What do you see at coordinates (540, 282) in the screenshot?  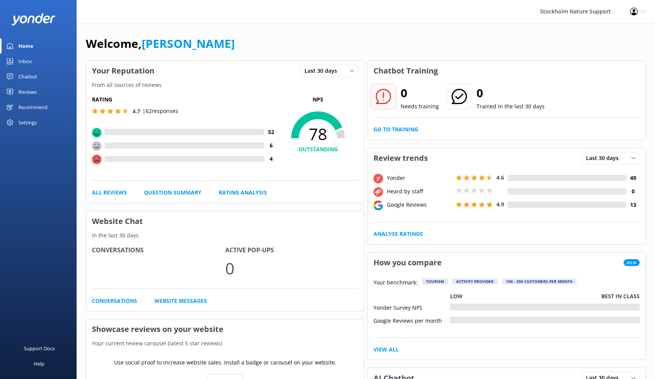 I see `div: 100 - 250 customers per month` at bounding box center [540, 282].